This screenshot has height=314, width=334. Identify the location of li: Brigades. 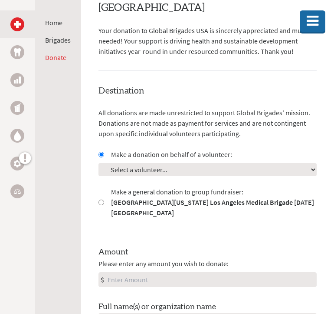
(58, 40).